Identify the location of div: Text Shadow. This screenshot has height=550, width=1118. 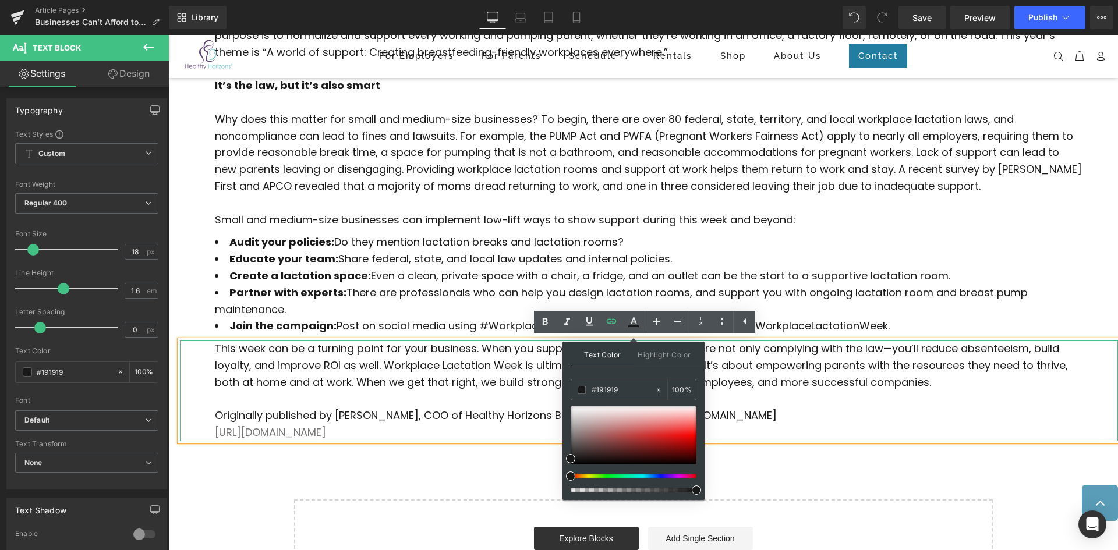
(41, 507).